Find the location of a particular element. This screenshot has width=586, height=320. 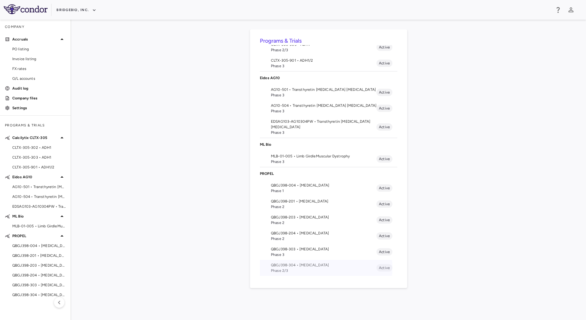

span: Invoice listing is located at coordinates (39, 59).